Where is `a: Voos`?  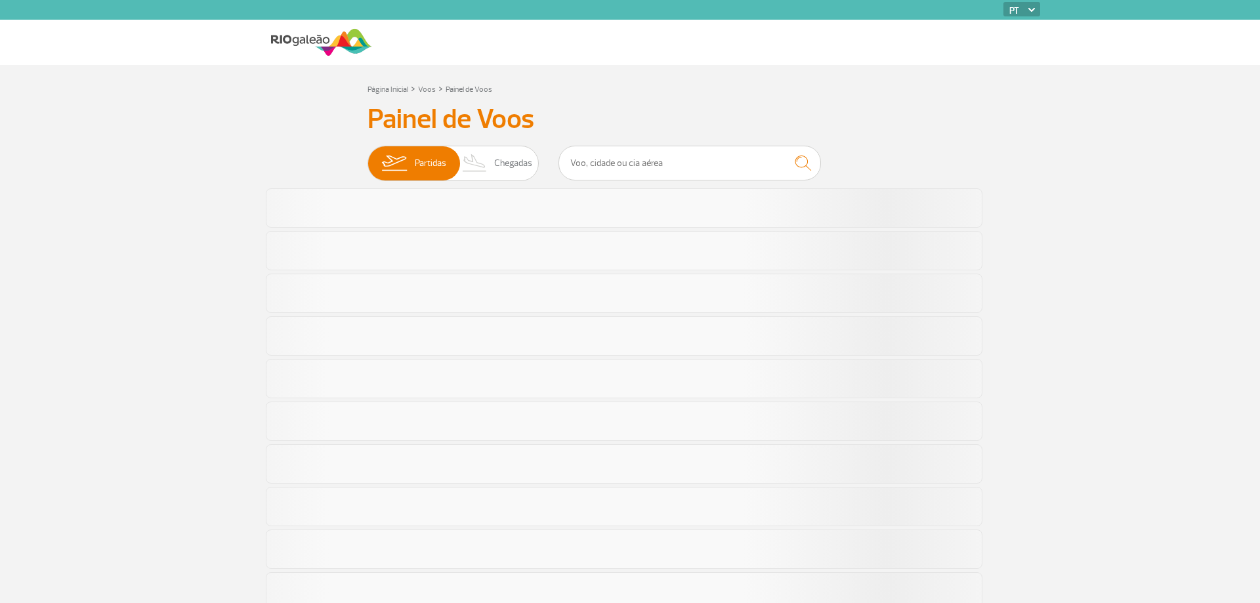 a: Voos is located at coordinates (427, 89).